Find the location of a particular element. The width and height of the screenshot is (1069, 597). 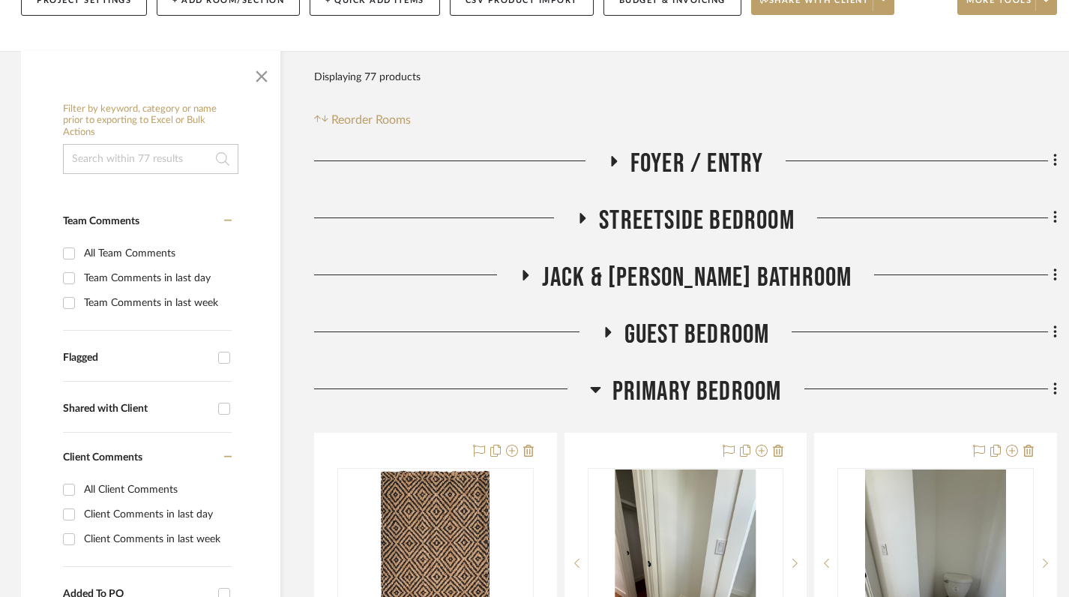

div: Client Comments in last day is located at coordinates (156, 514).